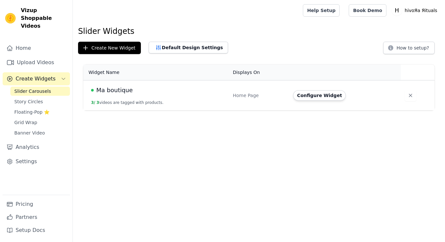 The width and height of the screenshot is (445, 242). I want to click on text: H, so click(396, 10).